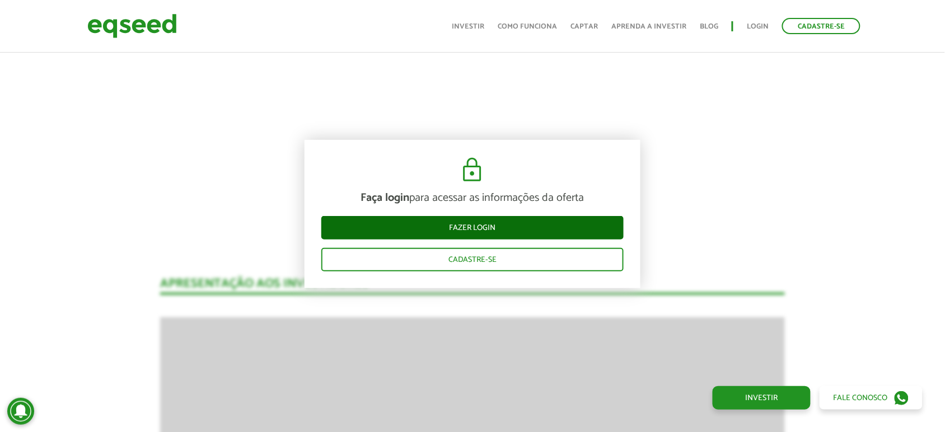  I want to click on img: cadeado.svg, so click(472, 170).